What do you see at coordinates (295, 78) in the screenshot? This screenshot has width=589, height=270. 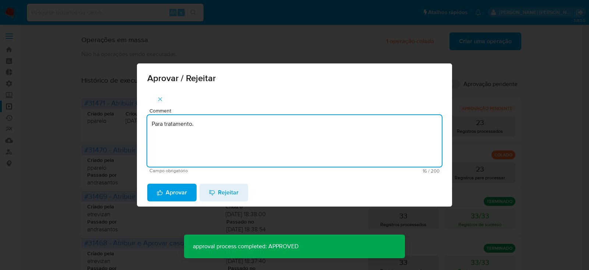 I see `span: Aprovar / Rejeitar` at bounding box center [295, 78].